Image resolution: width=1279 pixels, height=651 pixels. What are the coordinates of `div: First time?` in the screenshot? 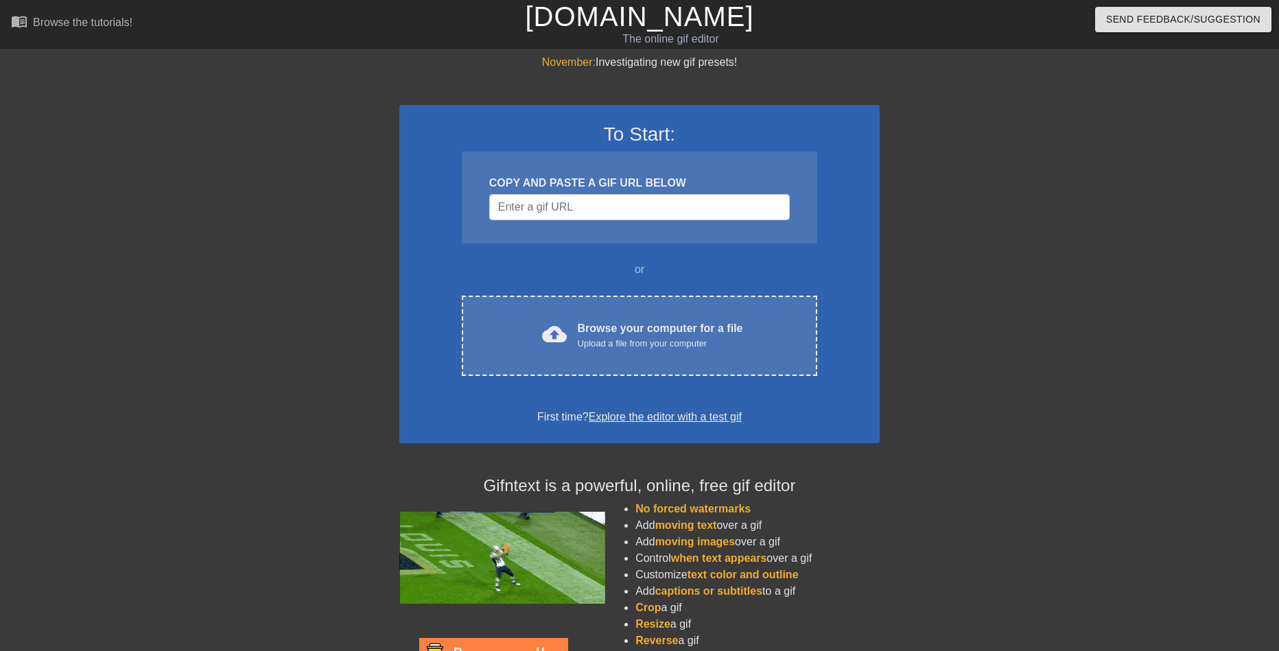 It's located at (640, 417).